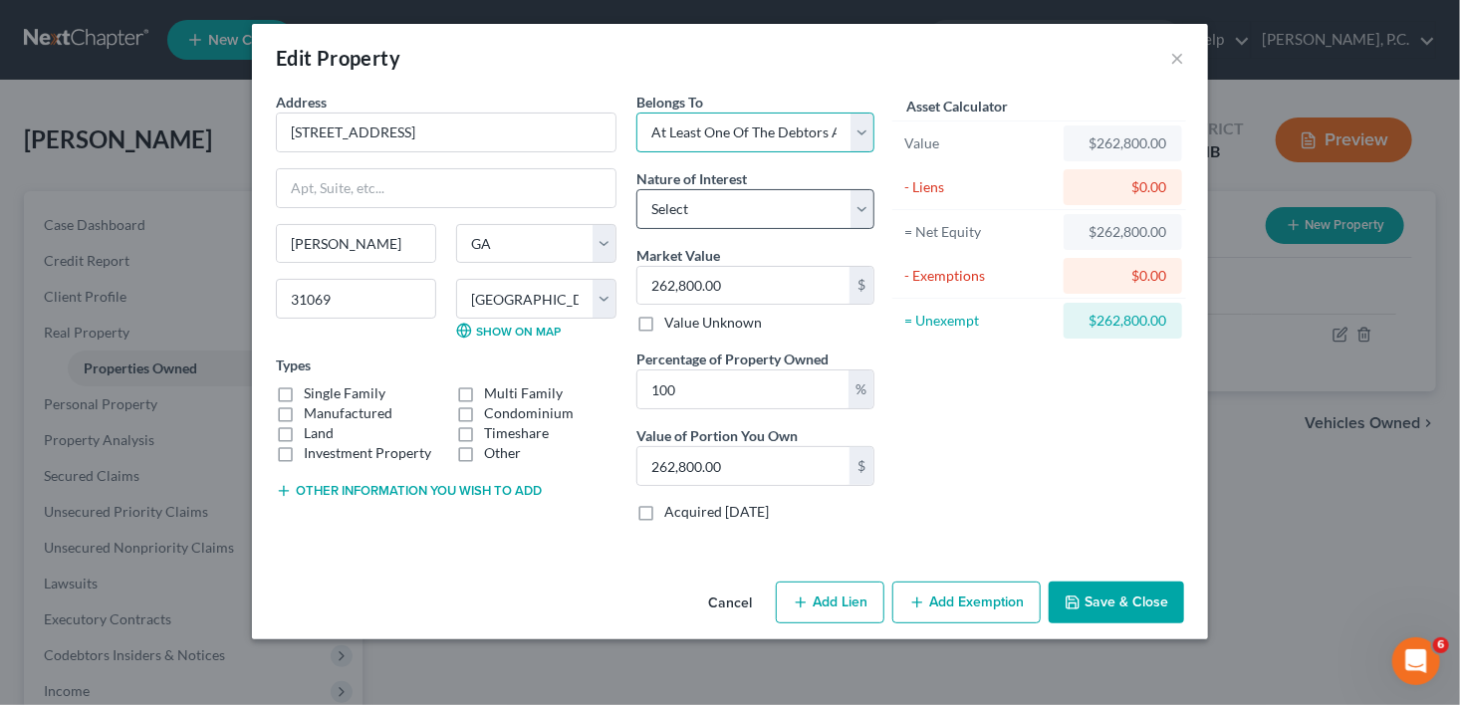  I want to click on label: Value Unknown, so click(713, 323).